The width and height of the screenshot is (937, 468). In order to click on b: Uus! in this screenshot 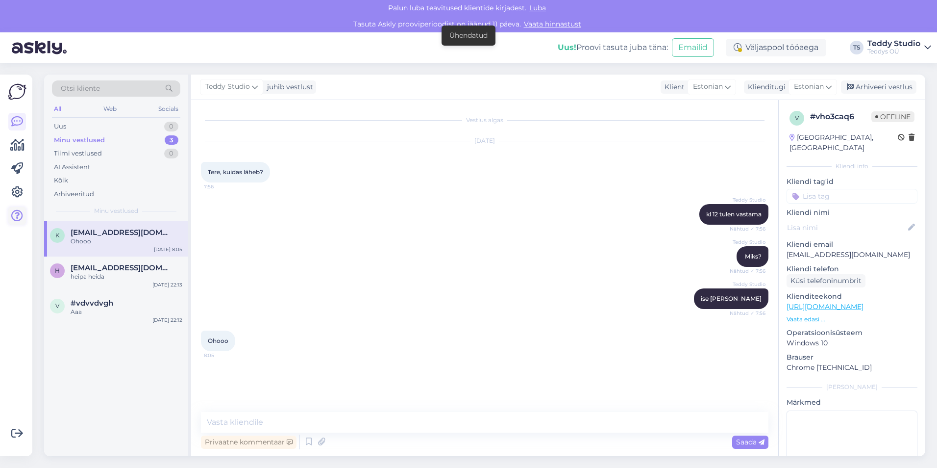, I will do `click(567, 47)`.